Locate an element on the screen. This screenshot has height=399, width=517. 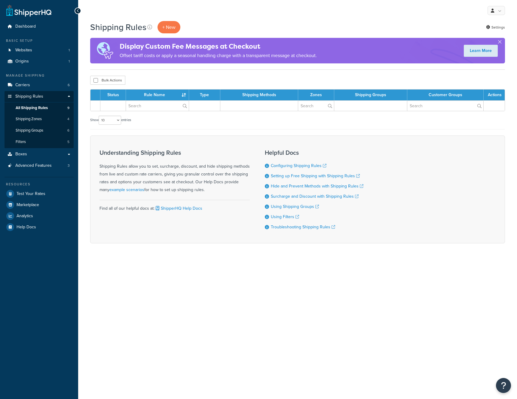
button: Open Resource Center is located at coordinates (503, 386).